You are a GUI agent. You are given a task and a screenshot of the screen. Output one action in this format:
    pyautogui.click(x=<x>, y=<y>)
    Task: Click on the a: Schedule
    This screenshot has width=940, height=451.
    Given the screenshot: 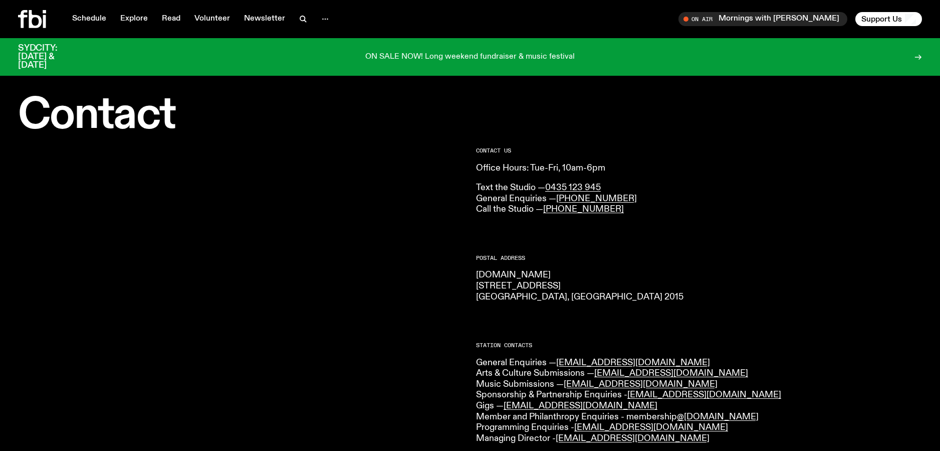 What is the action you would take?
    pyautogui.click(x=89, y=19)
    